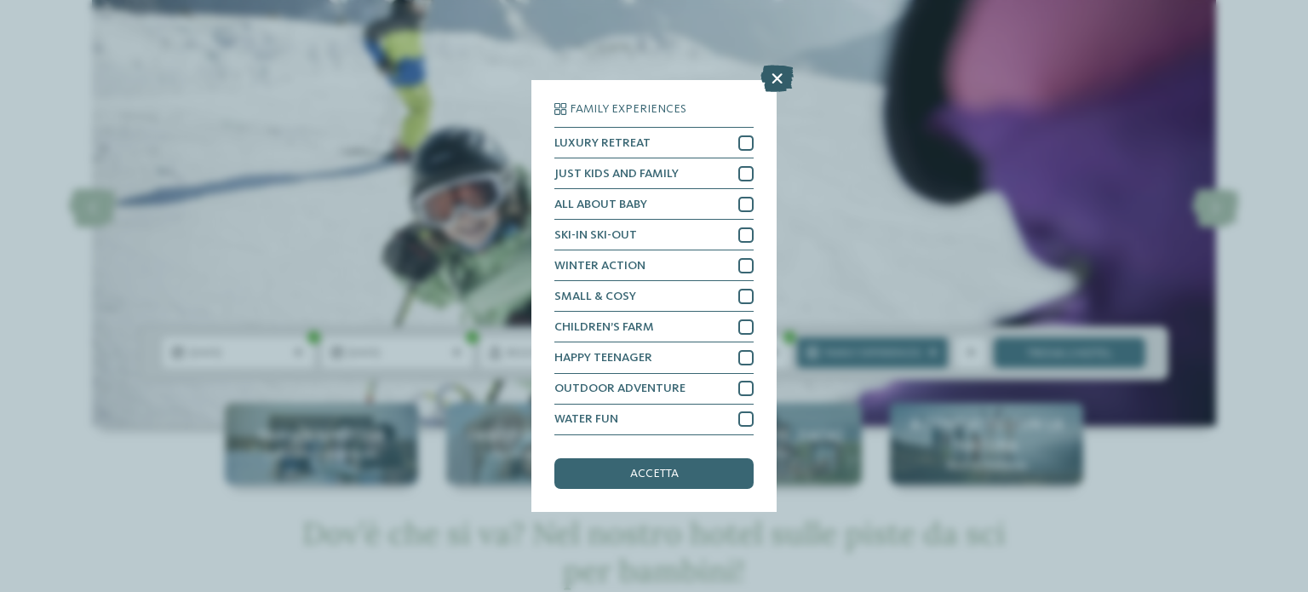 The image size is (1308, 592). What do you see at coordinates (599, 266) in the screenshot?
I see `span: WINTER ACTION` at bounding box center [599, 266].